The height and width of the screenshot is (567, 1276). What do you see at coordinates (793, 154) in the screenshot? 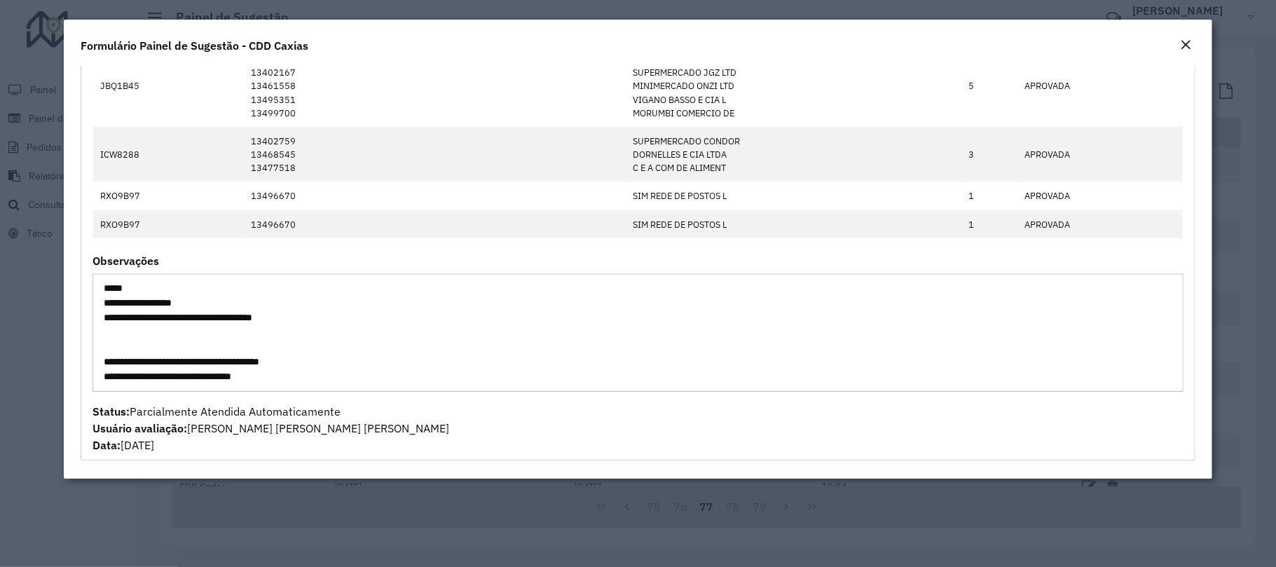
I see `td: SUPERMERCADO CONDOR DORNELLES E CIA LTDA C E A COM DE ALIMENT` at bounding box center [793, 154].